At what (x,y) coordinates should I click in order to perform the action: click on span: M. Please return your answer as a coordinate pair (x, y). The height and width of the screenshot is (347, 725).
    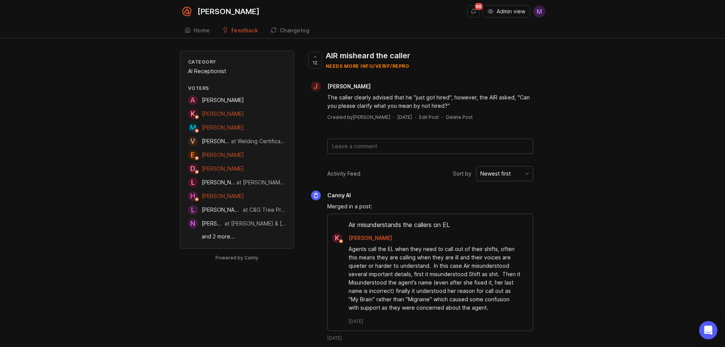
    Looking at the image, I should click on (539, 11).